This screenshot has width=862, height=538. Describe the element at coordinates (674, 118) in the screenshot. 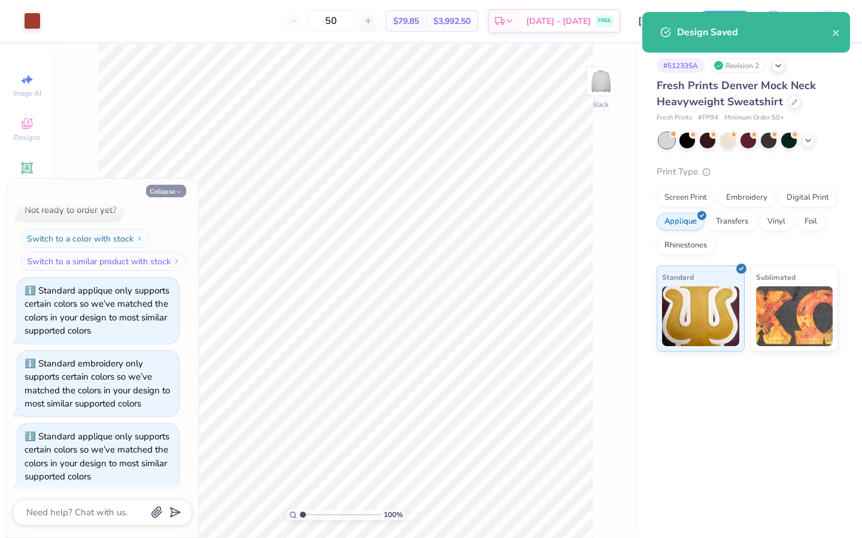

I see `span: Fresh Prints` at that location.